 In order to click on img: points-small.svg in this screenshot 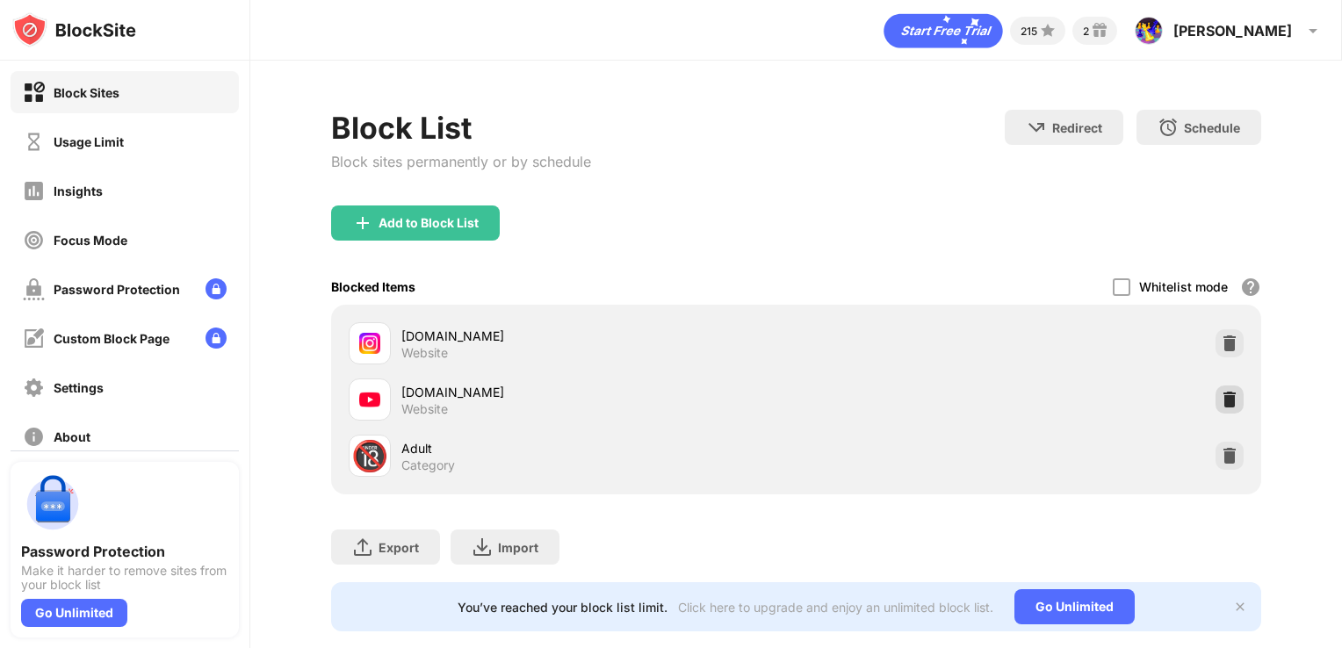, I will do `click(1048, 31)`.